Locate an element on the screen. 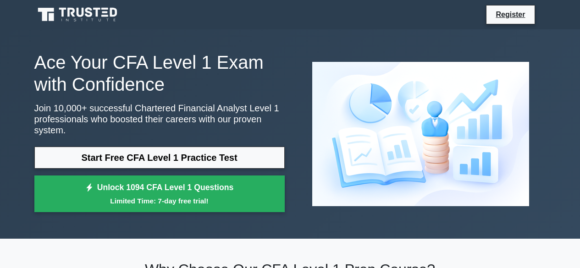 The image size is (580, 268). img: Chartered Financial Analyst Level 1 Preview is located at coordinates (420, 134).